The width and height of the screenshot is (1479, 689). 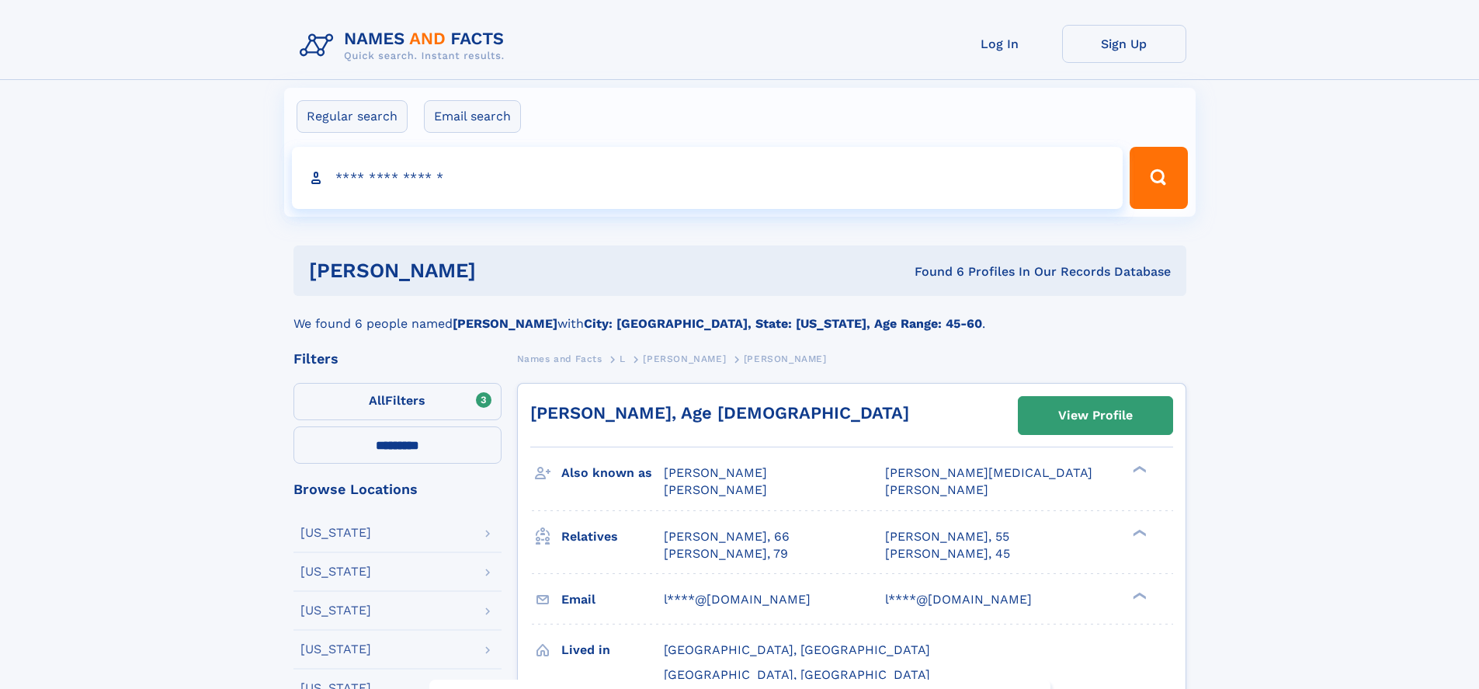 I want to click on span: All, so click(x=377, y=400).